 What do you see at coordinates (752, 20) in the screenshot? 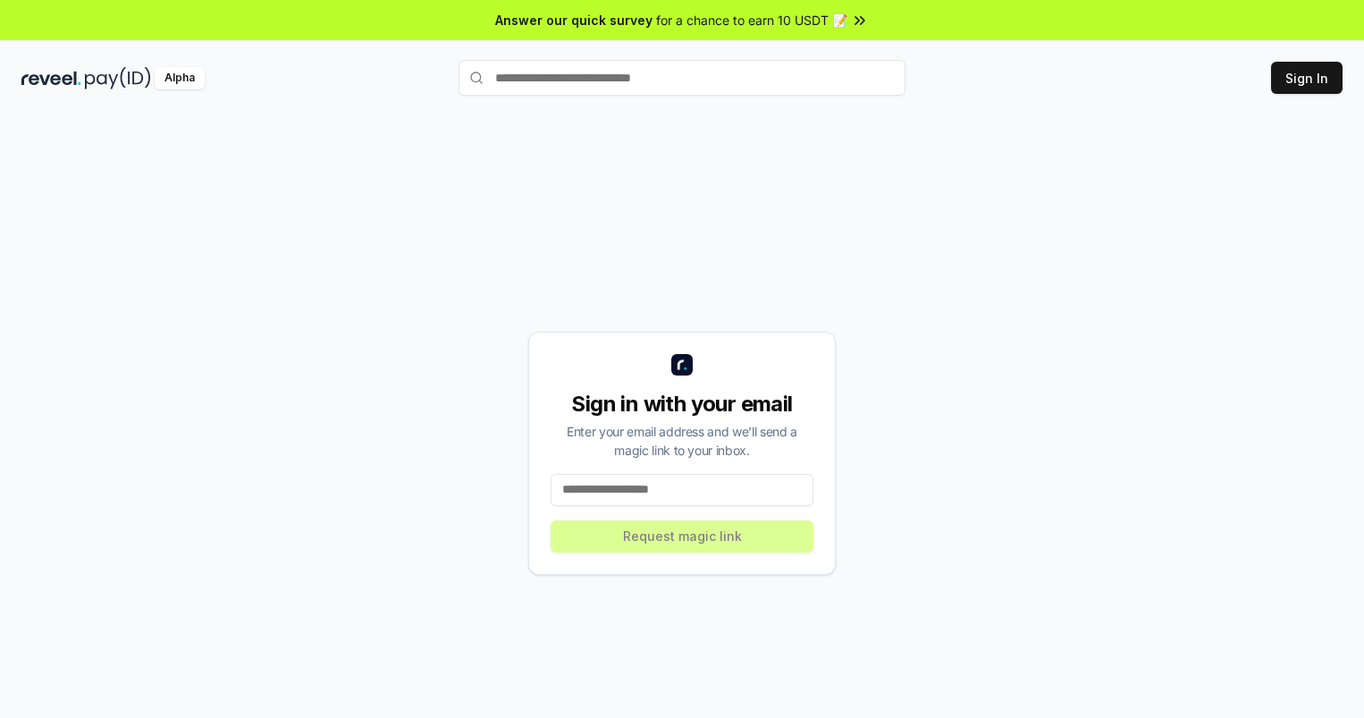
I see `span: for a chance to earn 10 USDT 📝` at bounding box center [752, 20].